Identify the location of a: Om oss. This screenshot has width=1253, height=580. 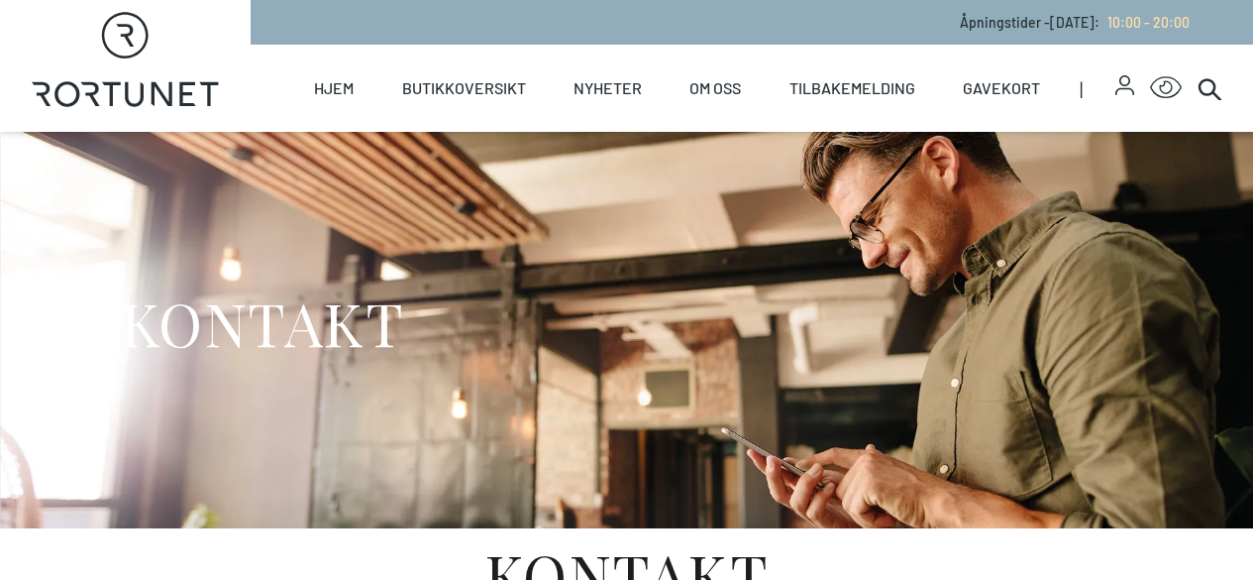
(715, 88).